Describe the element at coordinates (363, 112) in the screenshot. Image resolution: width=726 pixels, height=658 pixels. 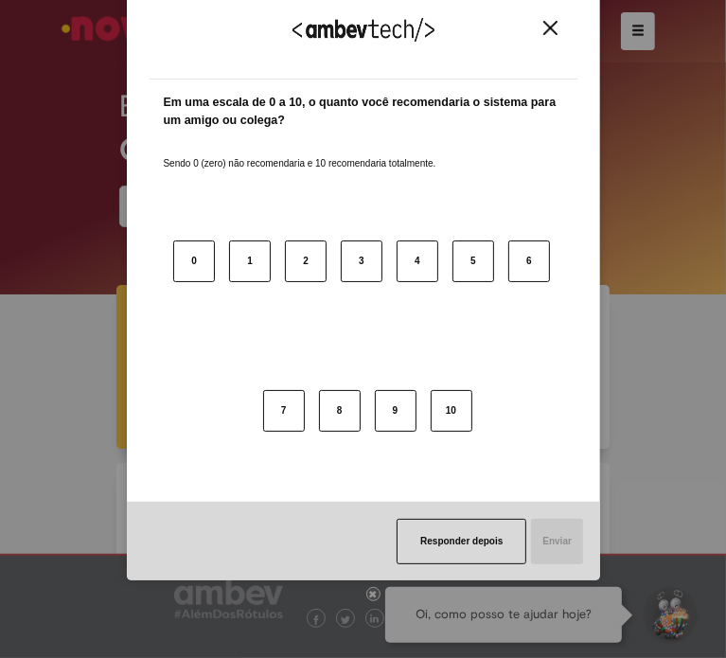
I see `label: Em uma escala de 0 a 10, o quanto você recomendaria o sistema para um amigo ou colega?` at that location.